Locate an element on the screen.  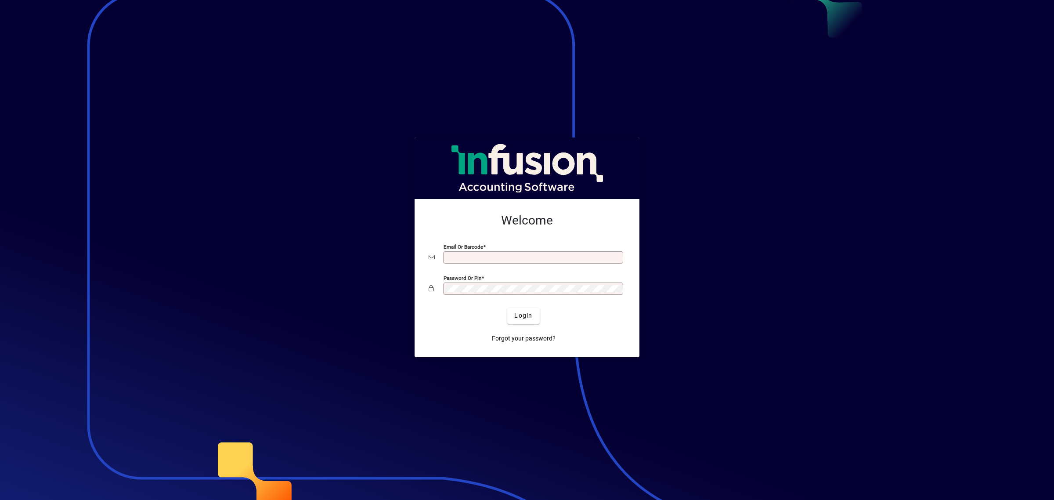
a: Forgot your password? is located at coordinates (524, 339).